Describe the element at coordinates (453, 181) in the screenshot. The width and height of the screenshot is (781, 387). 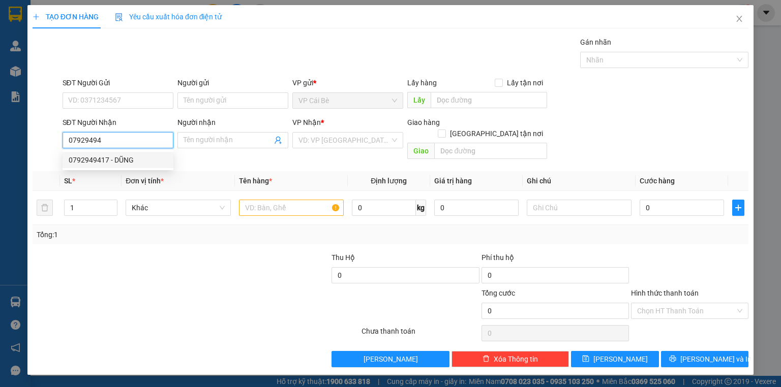
I see `span: Giá trị hàng` at that location.